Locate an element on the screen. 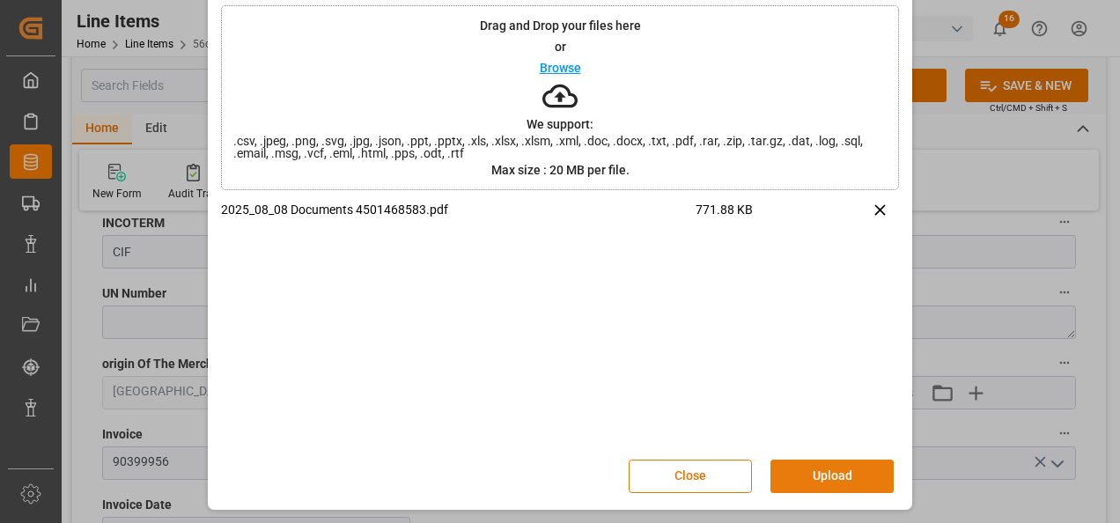  button: Upload is located at coordinates (832, 476).